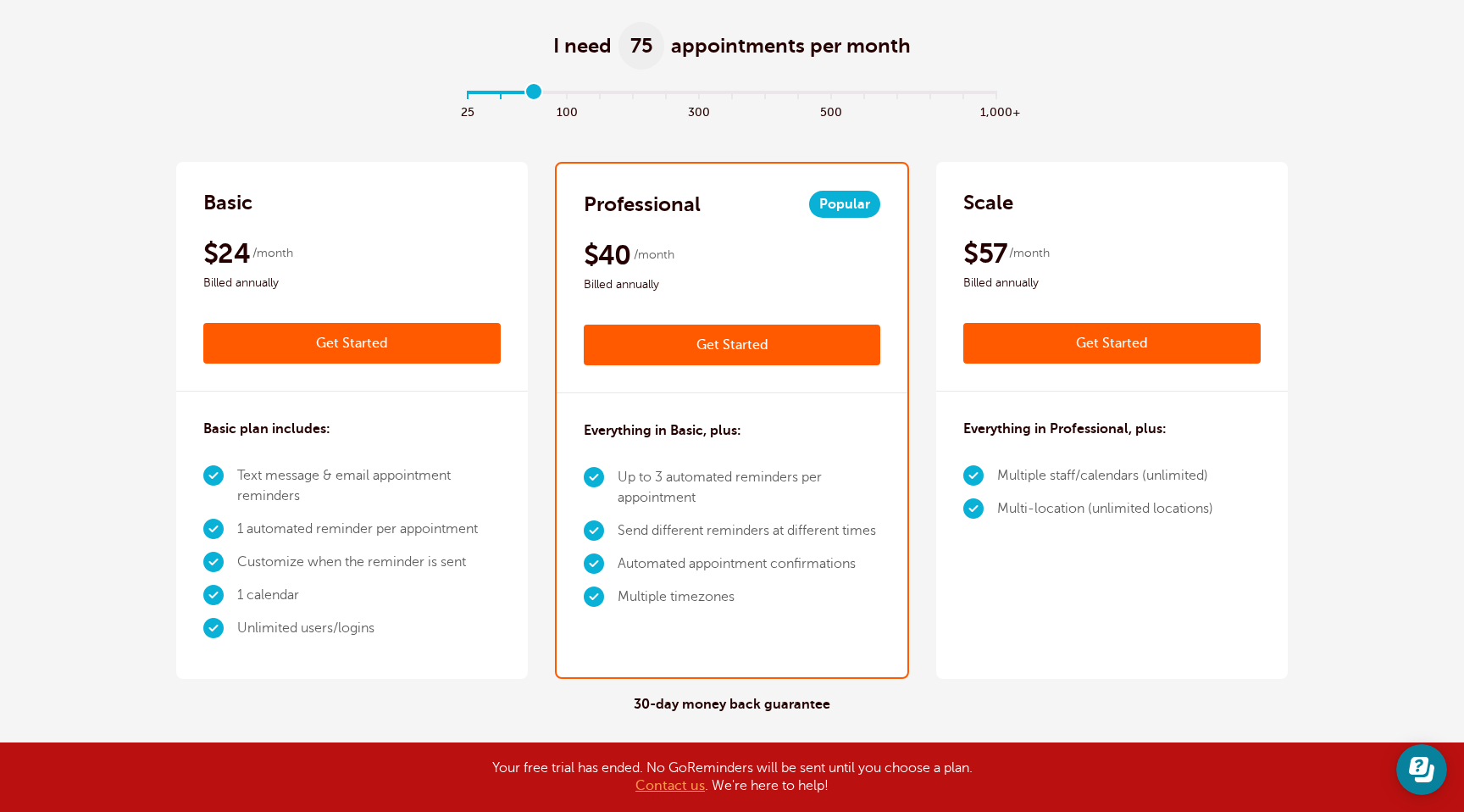 This screenshot has width=1464, height=812. Describe the element at coordinates (642, 204) in the screenshot. I see `h2: Professional` at that location.